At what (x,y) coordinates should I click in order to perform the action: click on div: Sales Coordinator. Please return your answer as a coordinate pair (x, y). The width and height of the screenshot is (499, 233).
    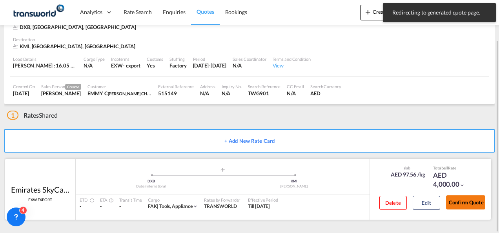
    Looking at the image, I should click on (249, 59).